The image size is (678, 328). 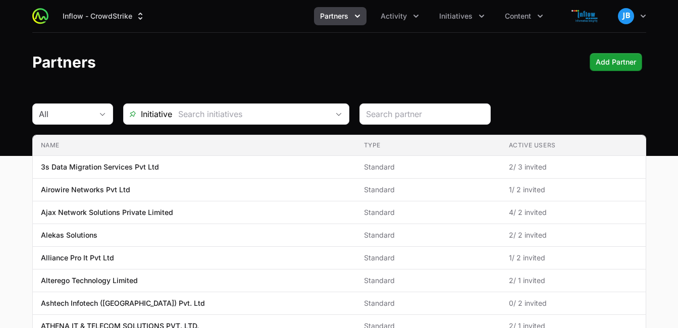 What do you see at coordinates (616, 62) in the screenshot?
I see `span: Add Partner` at bounding box center [616, 62].